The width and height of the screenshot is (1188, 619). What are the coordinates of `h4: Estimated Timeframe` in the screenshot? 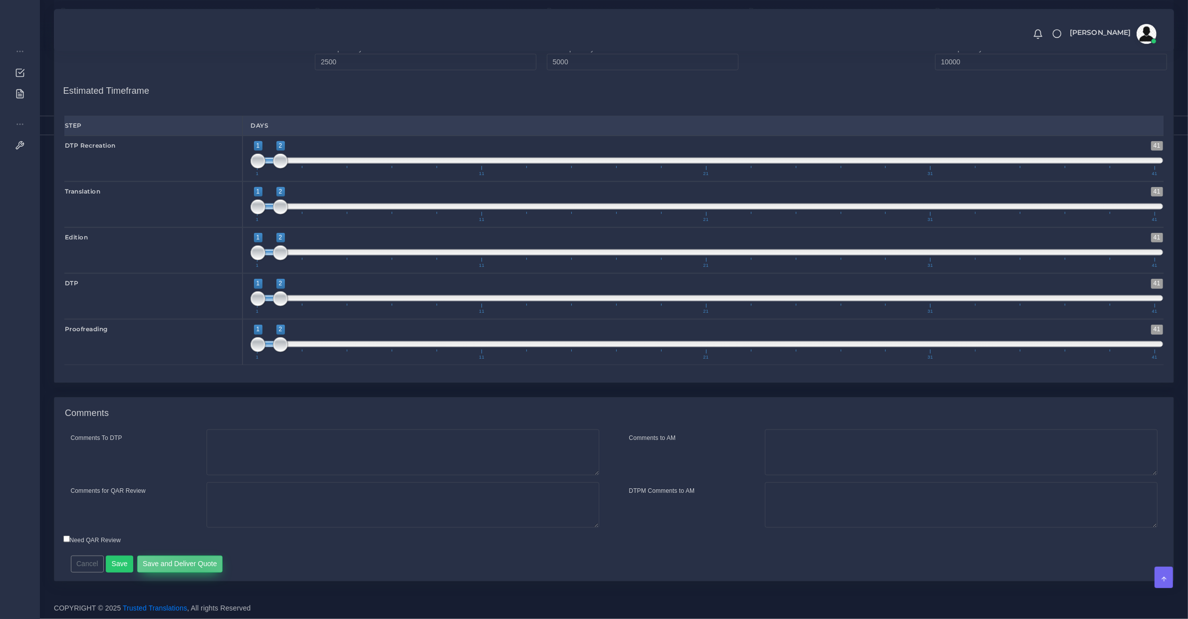 It's located at (614, 86).